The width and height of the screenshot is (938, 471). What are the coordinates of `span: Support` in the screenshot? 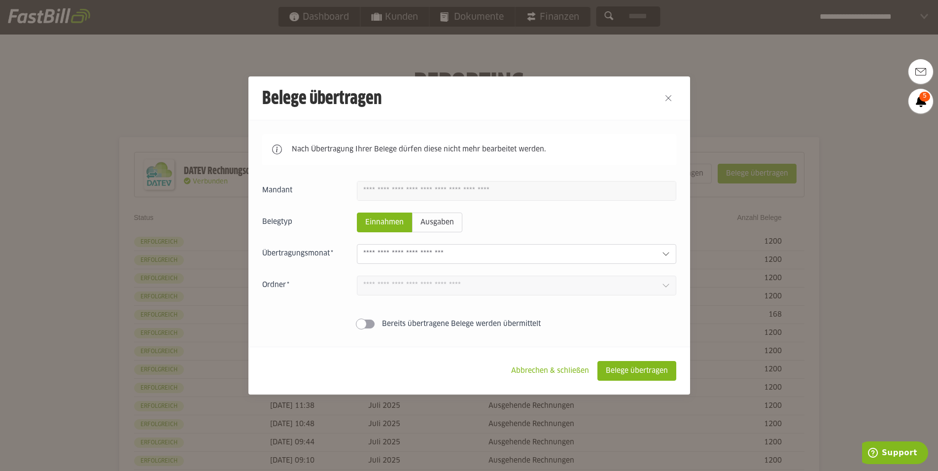 It's located at (37, 11).